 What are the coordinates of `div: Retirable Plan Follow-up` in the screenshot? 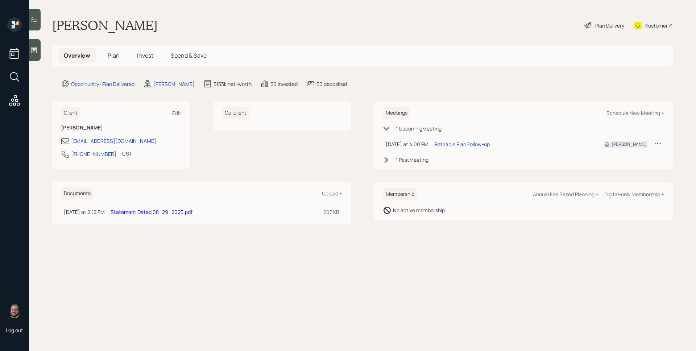 It's located at (462, 144).